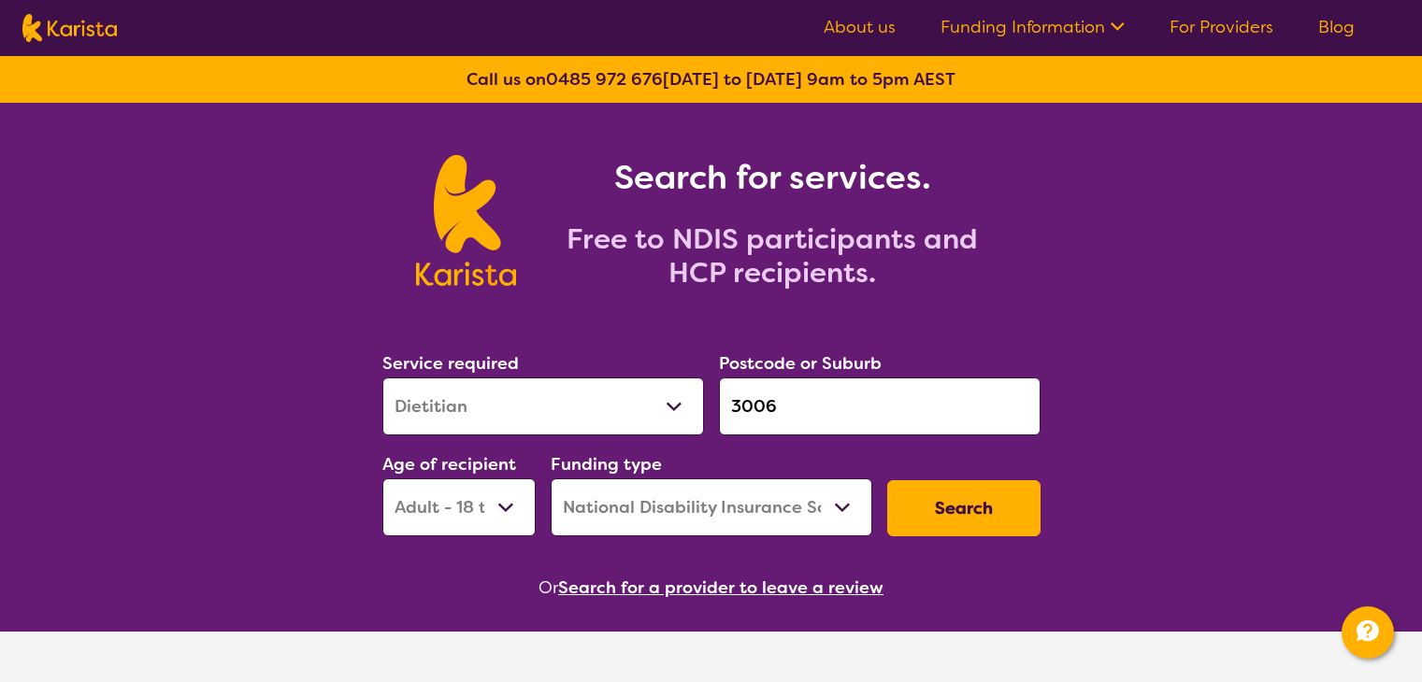  What do you see at coordinates (772, 178) in the screenshot?
I see `h1: Search for services.` at bounding box center [772, 178].